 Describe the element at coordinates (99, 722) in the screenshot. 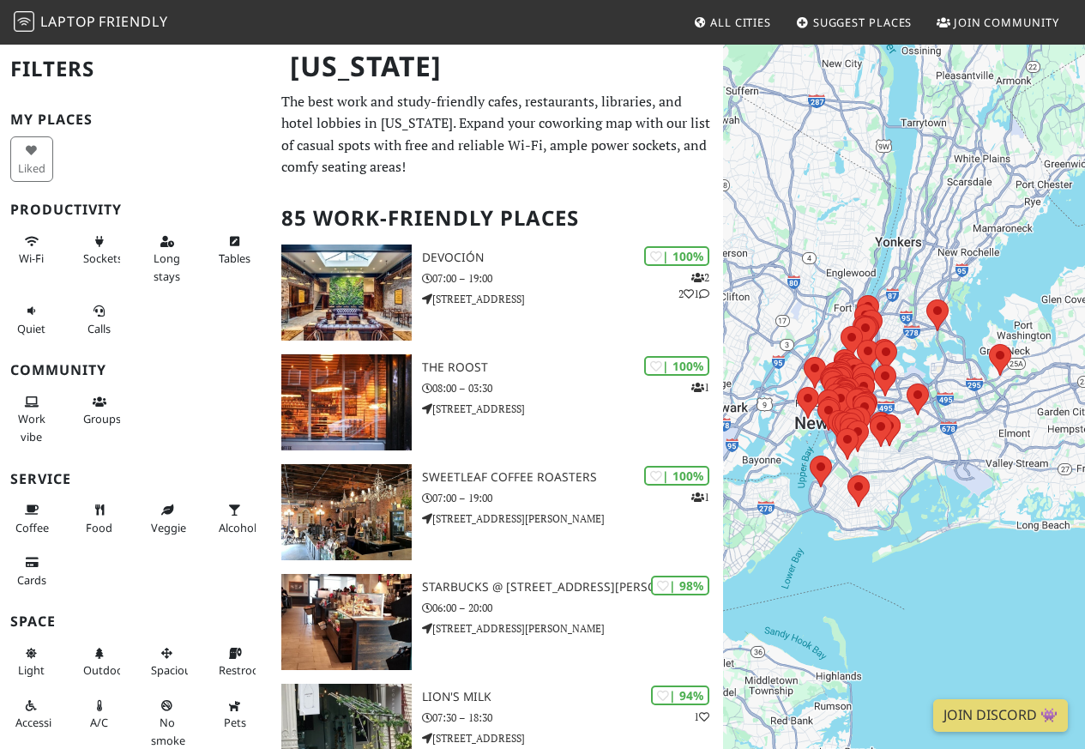

I see `span: Air conditioned` at that location.